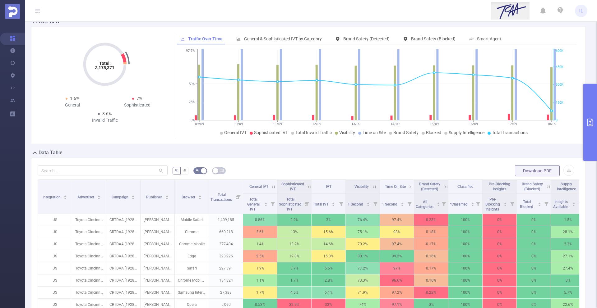 This screenshot has height=308, width=597. What do you see at coordinates (260, 269) in the screenshot?
I see `p: 1.9%` at bounding box center [260, 269].